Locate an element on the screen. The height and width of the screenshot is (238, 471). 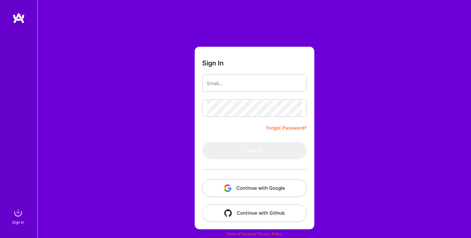
h3: Sign In is located at coordinates (213, 63).